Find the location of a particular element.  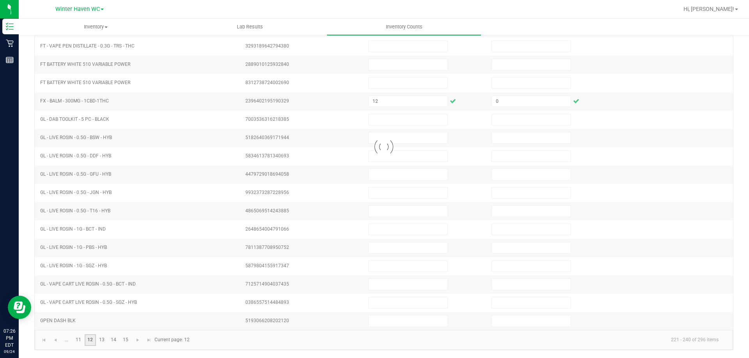

inline-svg: Reports is located at coordinates (10, 60).